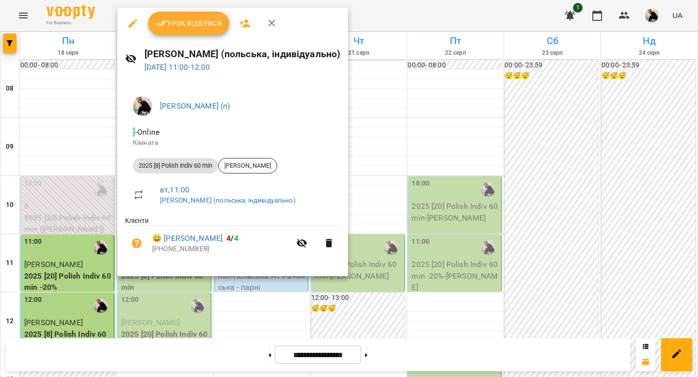  I want to click on span: 2025 [8] Polish Indiv 60 min, so click(176, 166).